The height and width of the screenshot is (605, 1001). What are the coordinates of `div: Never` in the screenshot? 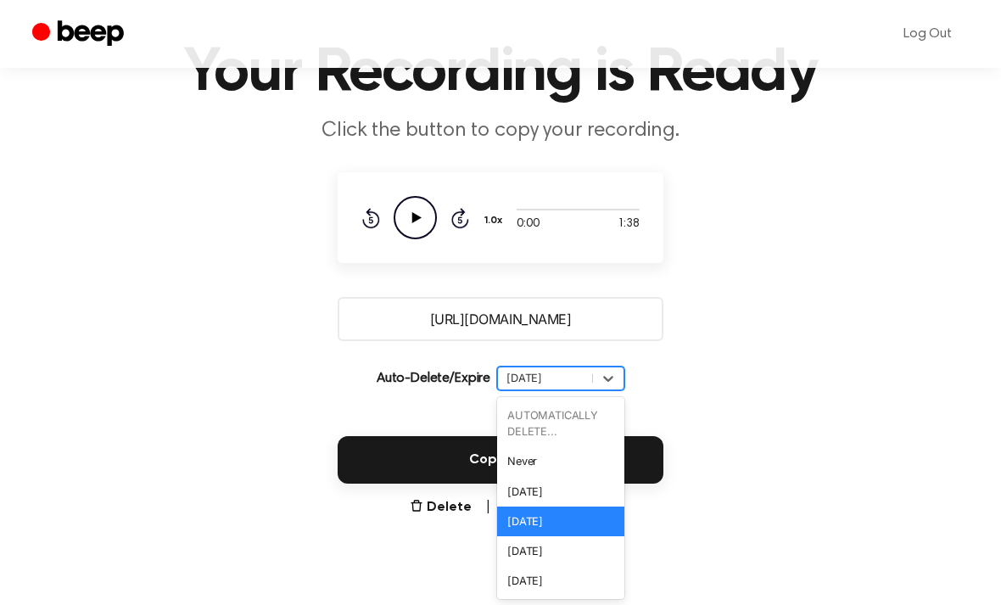 It's located at (561, 461).